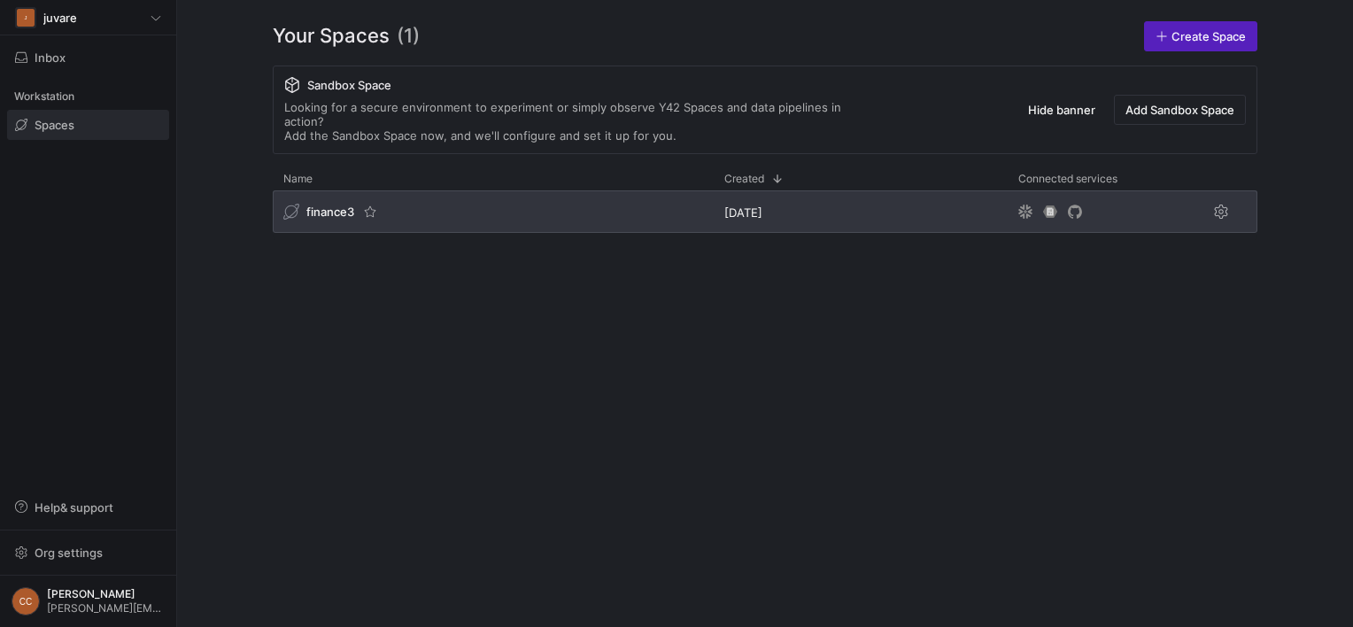  What do you see at coordinates (1062, 110) in the screenshot?
I see `span: Hide banner` at bounding box center [1062, 110].